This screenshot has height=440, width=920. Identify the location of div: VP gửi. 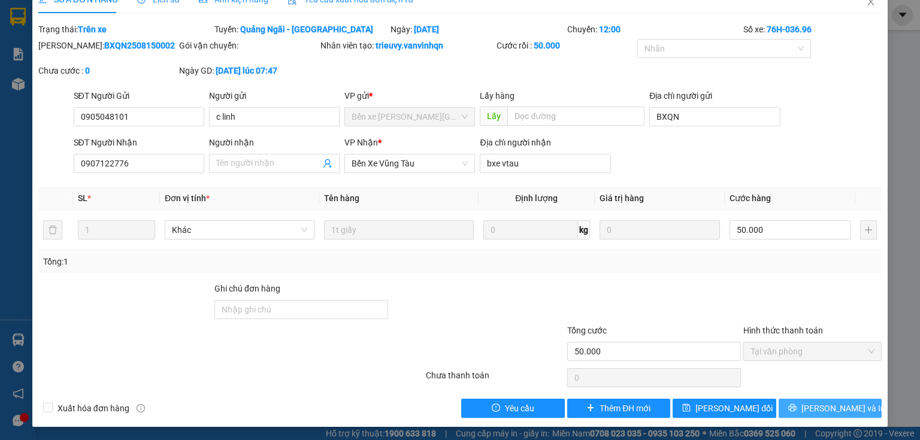
(410, 96).